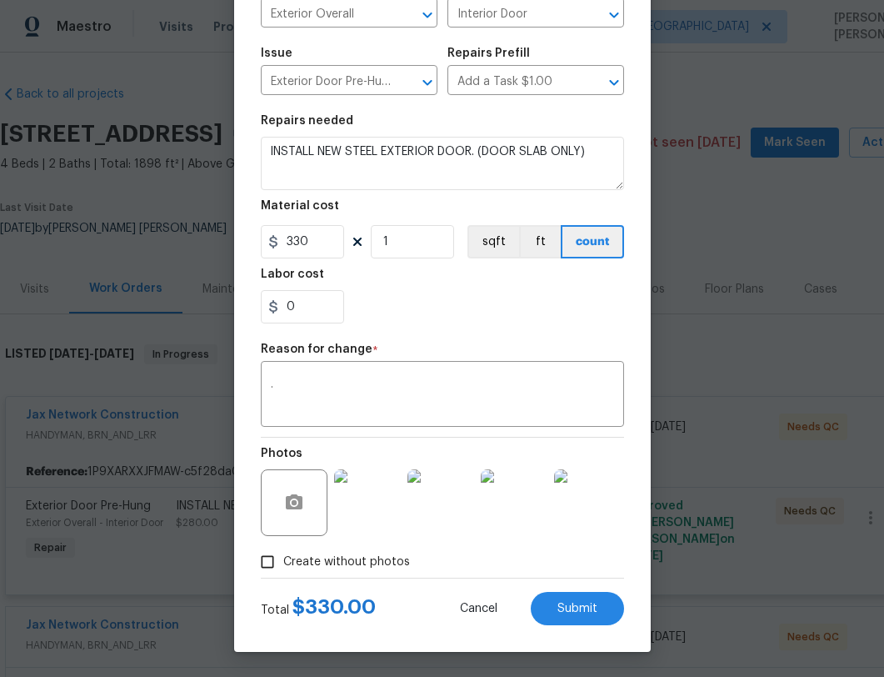 Image resolution: width=884 pixels, height=677 pixels. I want to click on span: $ 330.00, so click(334, 607).